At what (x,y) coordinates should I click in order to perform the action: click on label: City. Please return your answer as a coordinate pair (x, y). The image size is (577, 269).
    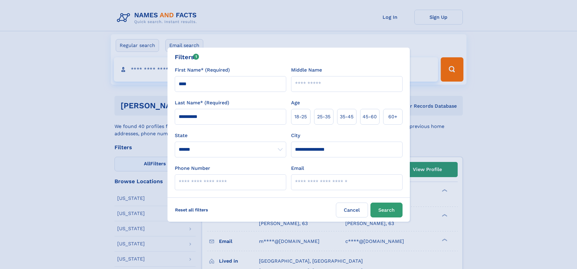
    Looking at the image, I should click on (296, 135).